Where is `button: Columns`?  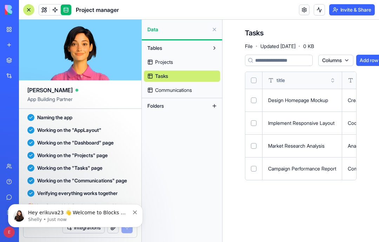
button: Columns is located at coordinates (335, 60).